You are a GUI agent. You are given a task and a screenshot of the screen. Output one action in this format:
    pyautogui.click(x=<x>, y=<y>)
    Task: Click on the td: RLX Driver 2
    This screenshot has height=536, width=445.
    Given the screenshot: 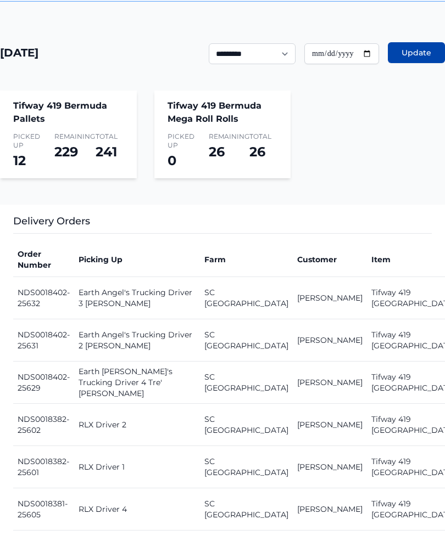 What is the action you would take?
    pyautogui.click(x=137, y=425)
    